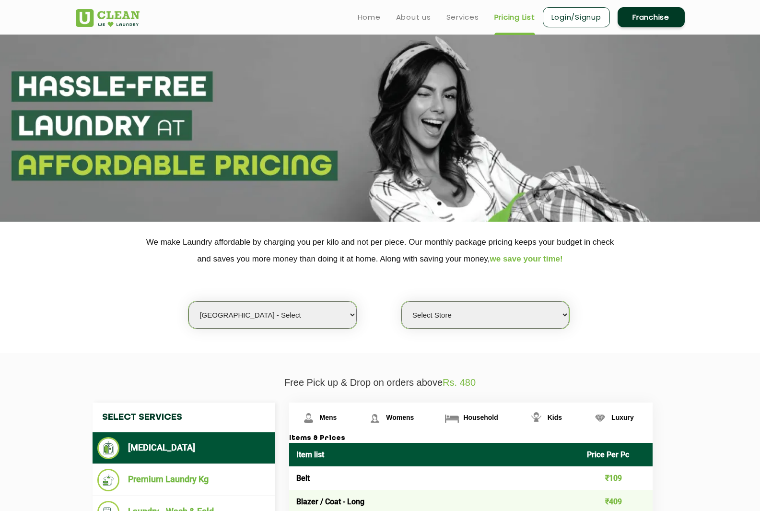  I want to click on img: Luxury, so click(600, 418).